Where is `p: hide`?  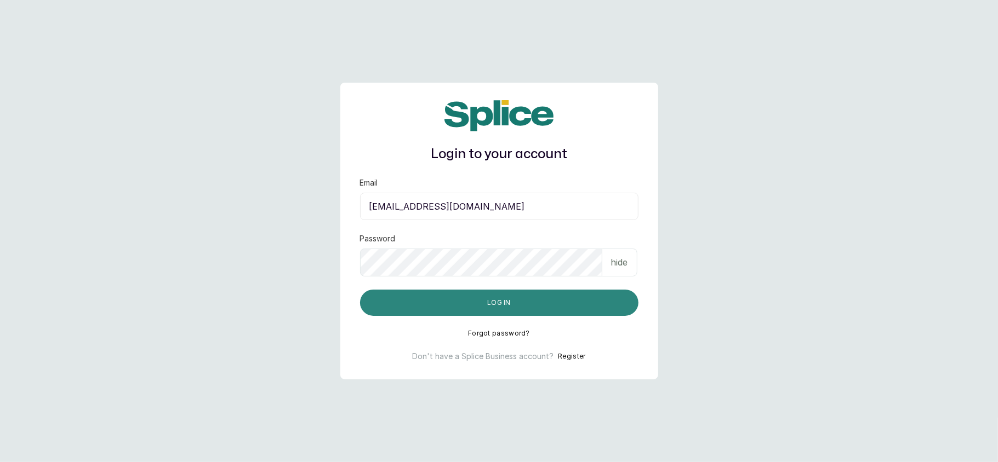 p: hide is located at coordinates (619, 262).